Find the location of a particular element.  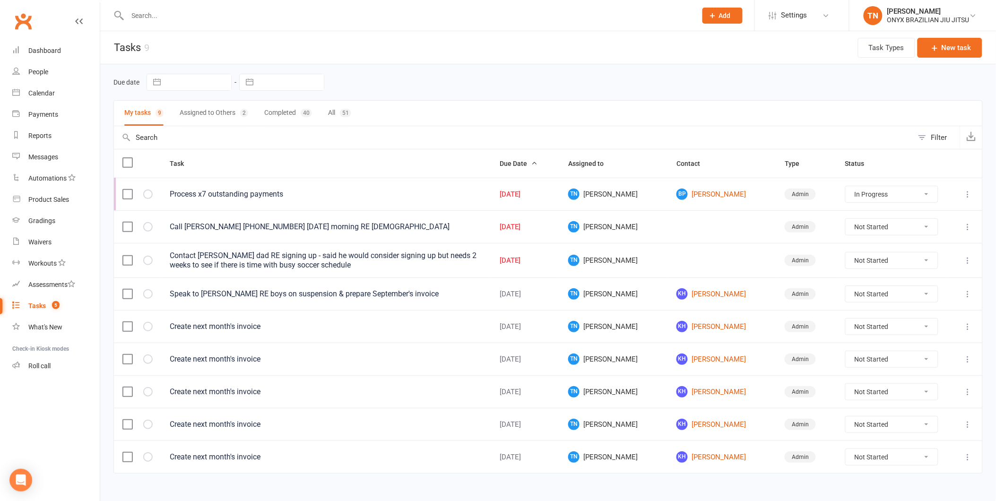

a: Clubworx is located at coordinates (23, 21).